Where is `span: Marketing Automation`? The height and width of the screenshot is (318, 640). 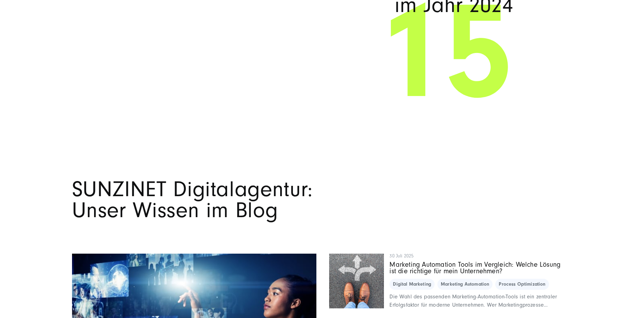 span: Marketing Automation is located at coordinates (465, 284).